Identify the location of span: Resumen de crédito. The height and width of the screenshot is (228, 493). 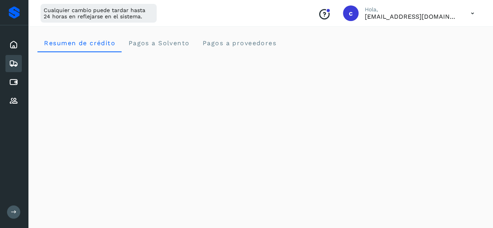
(79, 43).